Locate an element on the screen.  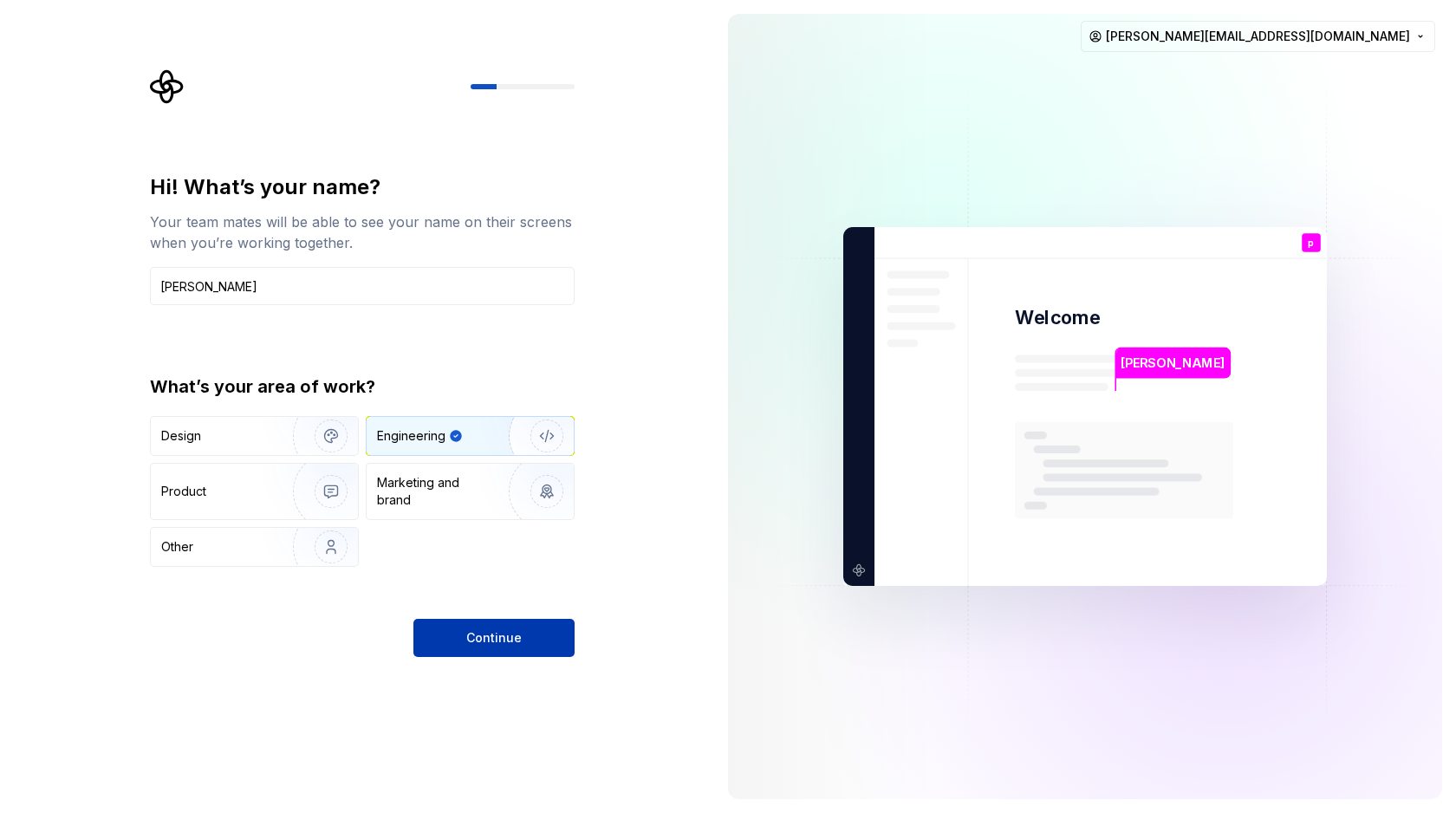
div: Design is located at coordinates (181, 436).